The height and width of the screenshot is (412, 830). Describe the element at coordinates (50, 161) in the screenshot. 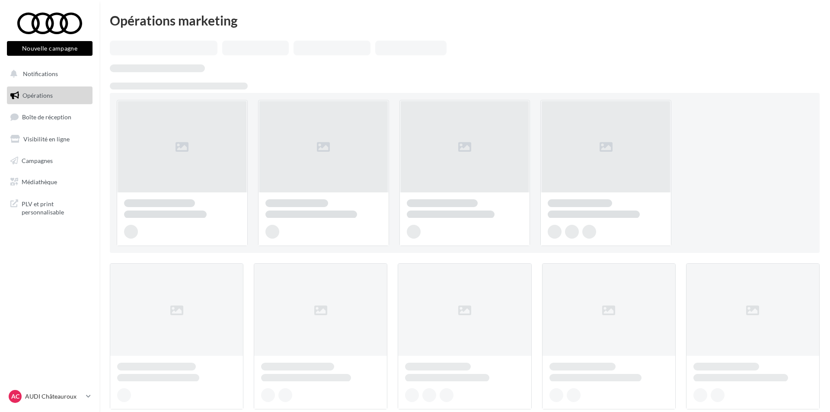

I see `a: Campagnes` at that location.